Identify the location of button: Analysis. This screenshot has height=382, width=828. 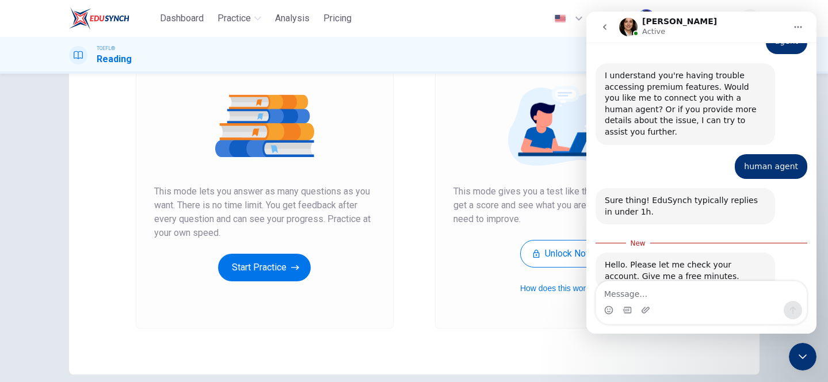
(292, 18).